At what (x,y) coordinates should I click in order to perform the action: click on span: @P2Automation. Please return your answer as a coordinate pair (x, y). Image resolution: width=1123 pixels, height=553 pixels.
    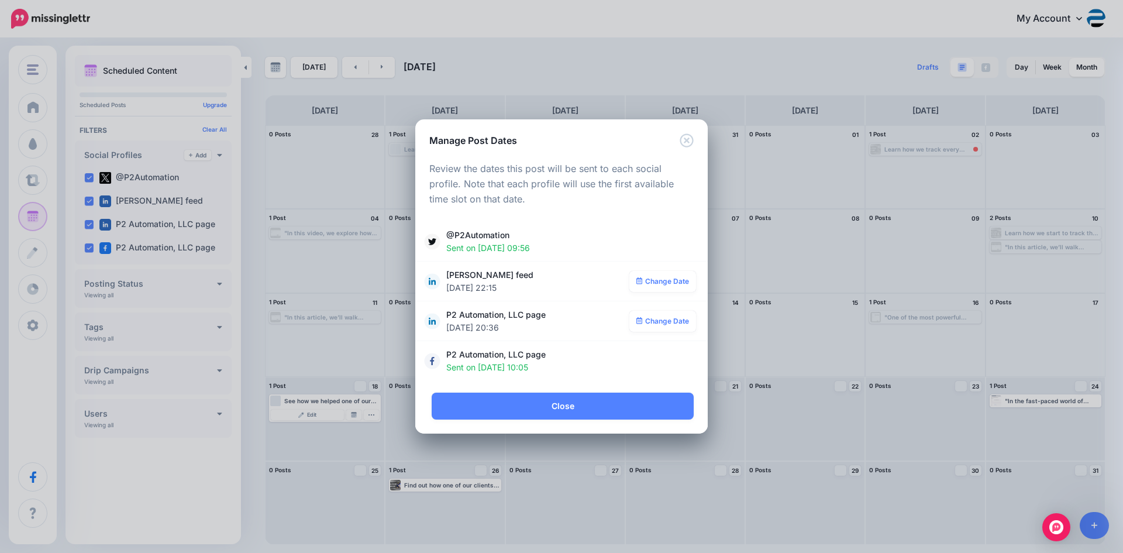
    Looking at the image, I should click on (539, 242).